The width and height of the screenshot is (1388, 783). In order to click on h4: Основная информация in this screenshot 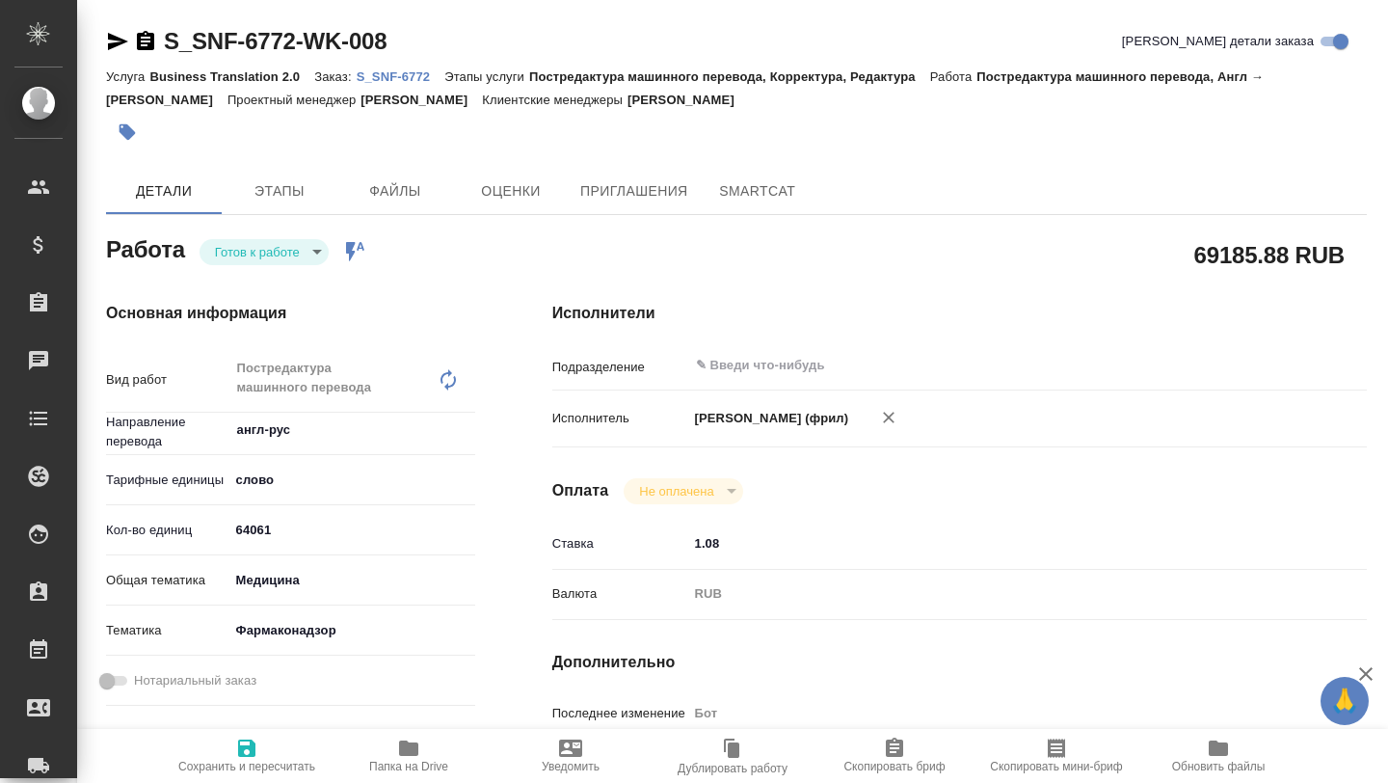, I will do `click(290, 313)`.